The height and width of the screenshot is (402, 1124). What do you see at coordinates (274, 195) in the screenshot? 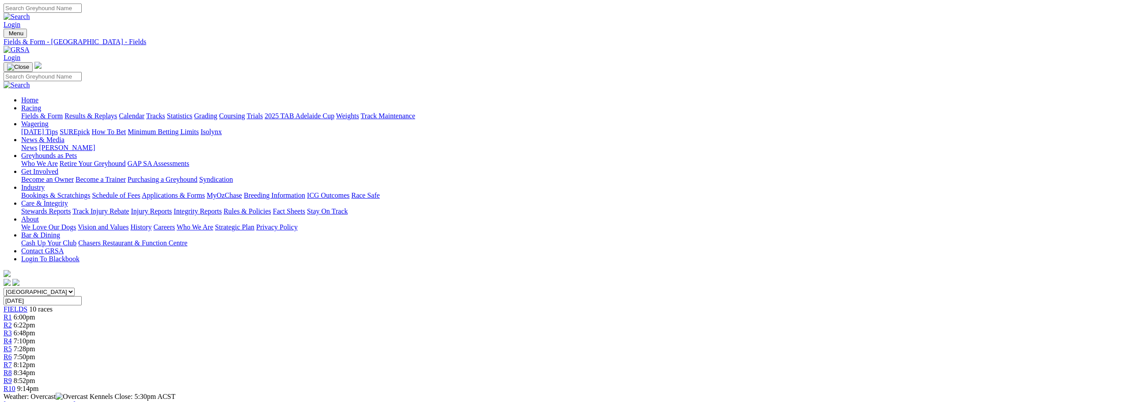
I see `a: Breeding Information` at bounding box center [274, 195].